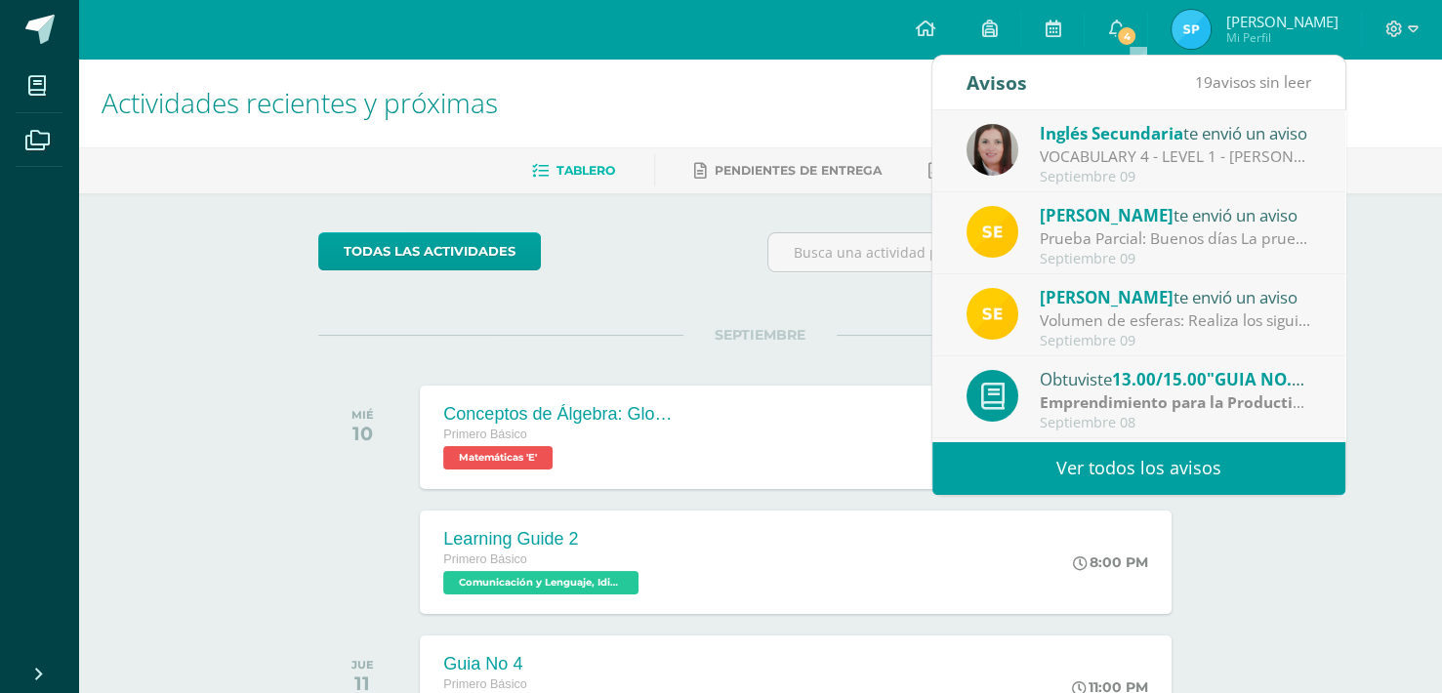 Image resolution: width=1442 pixels, height=693 pixels. Describe the element at coordinates (1111, 133) in the screenshot. I see `span: Inglés Secundaria` at that location.